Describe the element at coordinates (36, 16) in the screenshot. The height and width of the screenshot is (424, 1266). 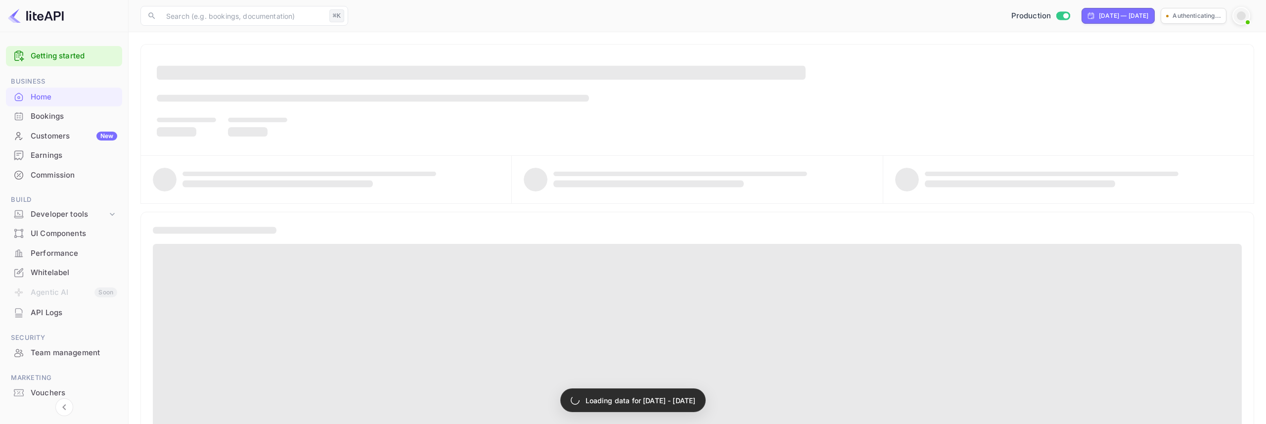
I see `img: LiteAPI logo` at that location.